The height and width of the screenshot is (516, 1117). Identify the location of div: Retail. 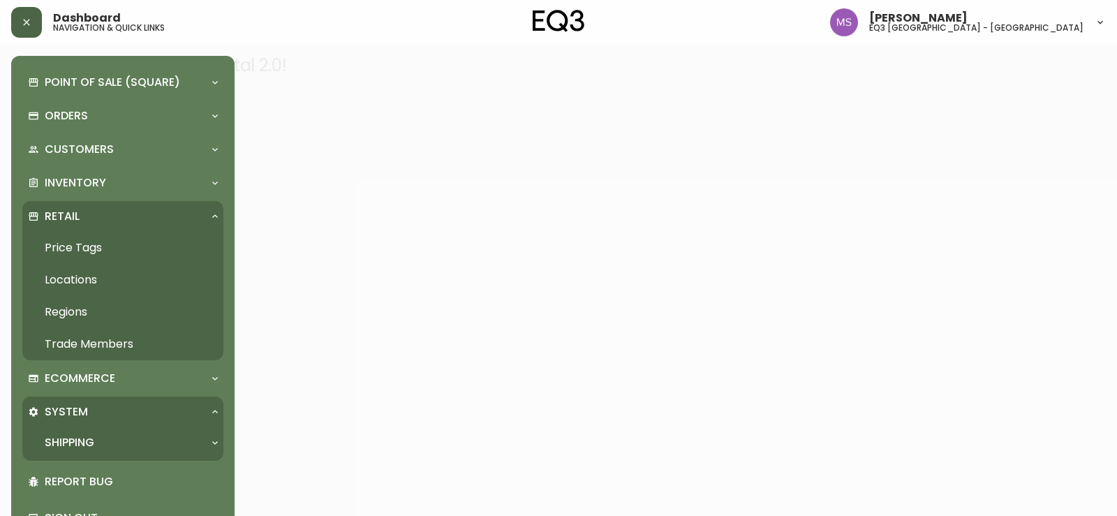
(123, 216).